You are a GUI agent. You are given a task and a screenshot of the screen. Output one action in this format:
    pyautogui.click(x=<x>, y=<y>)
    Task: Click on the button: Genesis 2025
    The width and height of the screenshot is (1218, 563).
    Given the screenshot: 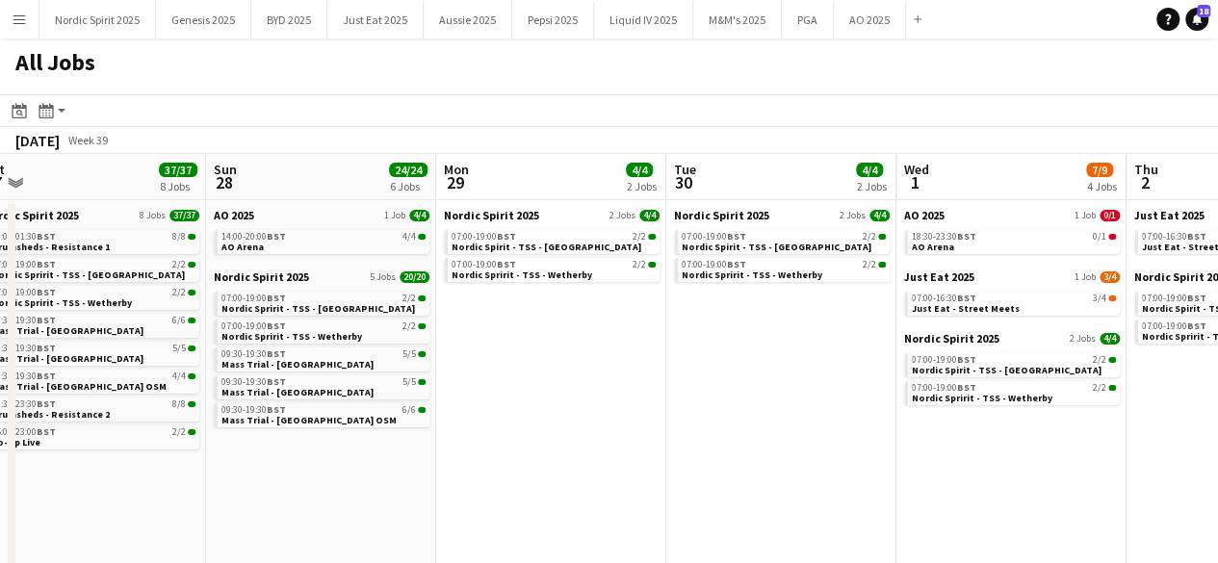 What is the action you would take?
    pyautogui.click(x=203, y=19)
    